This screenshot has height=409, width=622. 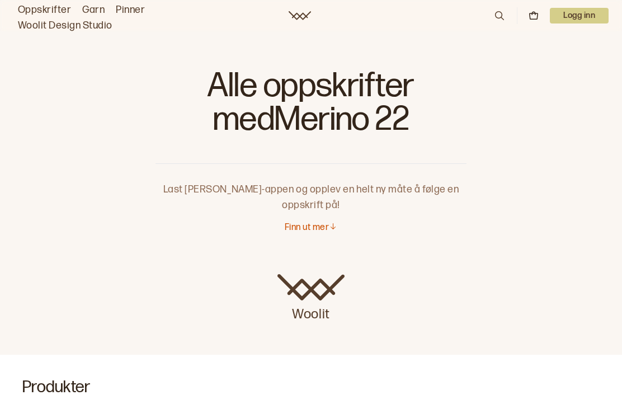 I want to click on button: User dropdown, so click(x=579, y=16).